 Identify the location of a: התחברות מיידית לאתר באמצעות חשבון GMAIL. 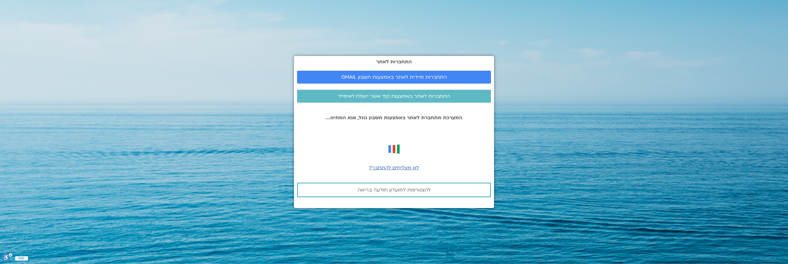
(394, 77).